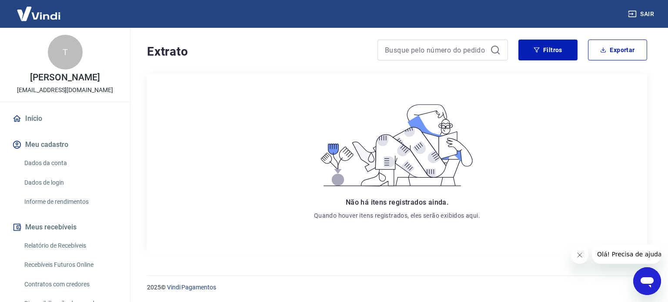 The height and width of the screenshot is (302, 668). Describe the element at coordinates (548, 50) in the screenshot. I see `button: Filtros` at that location.